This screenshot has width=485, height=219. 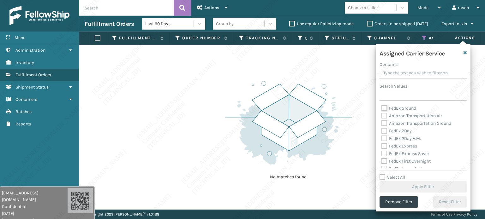 What do you see at coordinates (401, 139) in the screenshot?
I see `label: FedEx 2Day A.M.` at bounding box center [401, 139].